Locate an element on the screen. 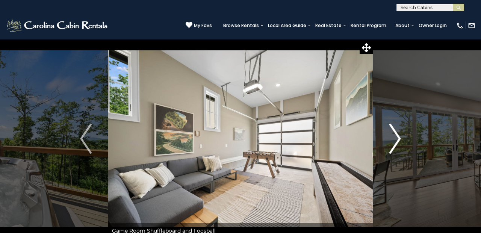 The image size is (481, 233). a: Owner Login is located at coordinates (432, 26).